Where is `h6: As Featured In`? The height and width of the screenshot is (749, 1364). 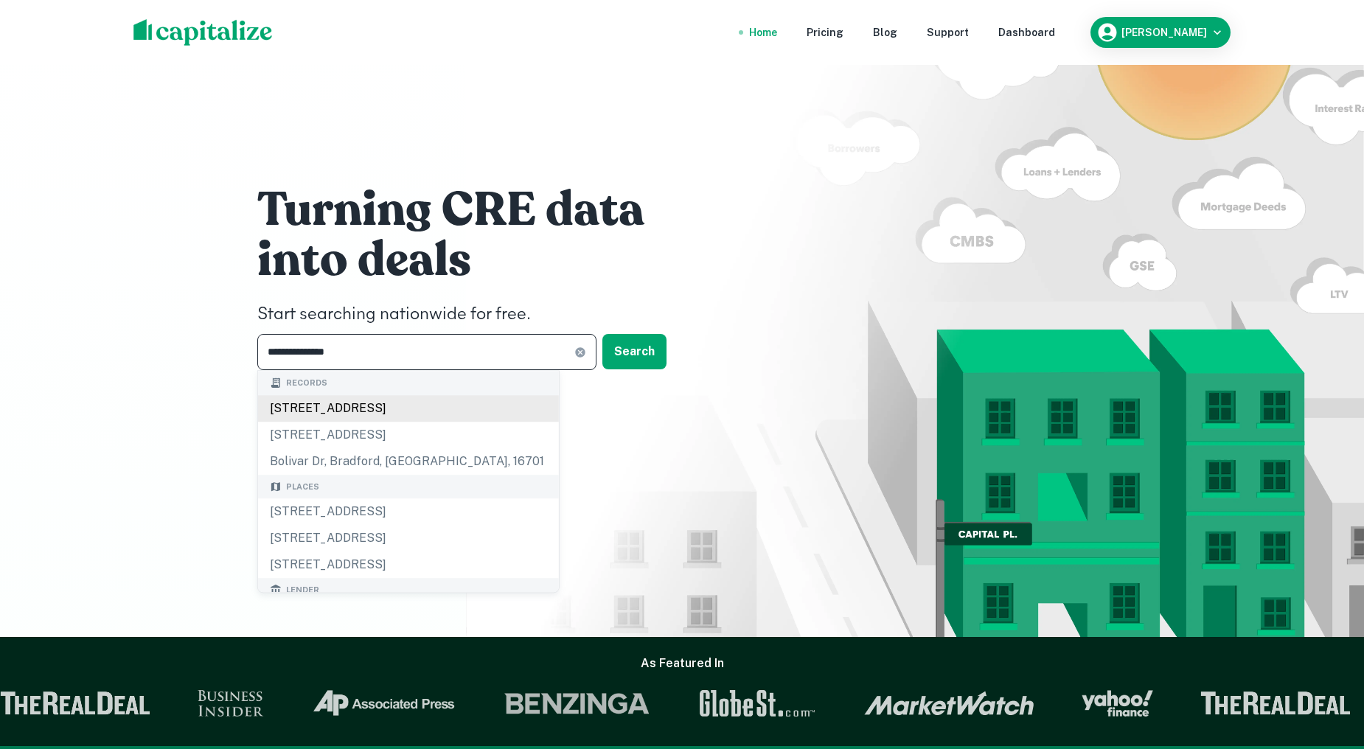
h6: As Featured In is located at coordinates (682, 663).